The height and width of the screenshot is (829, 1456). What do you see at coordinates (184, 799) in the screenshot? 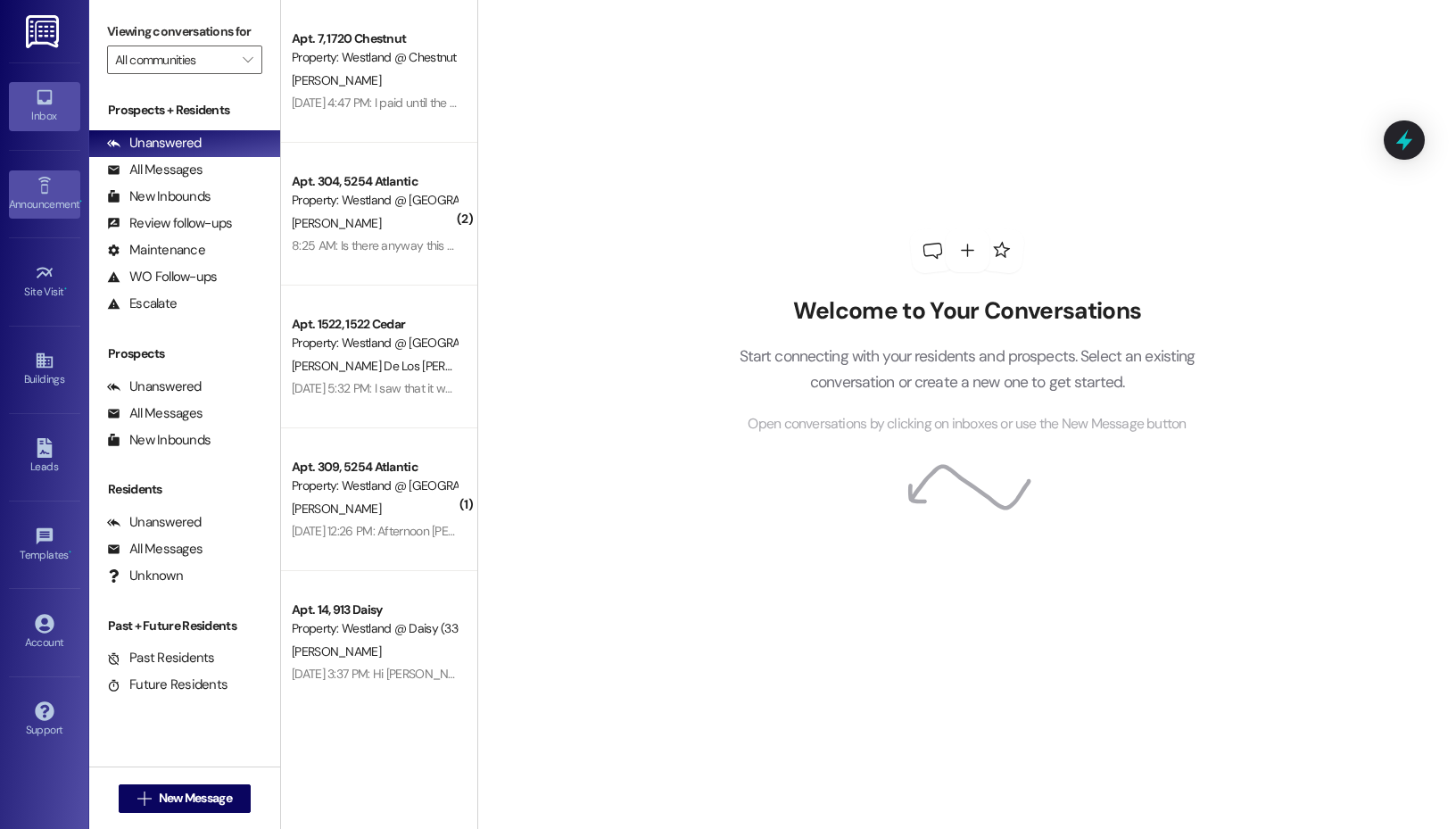
I see `button: New Message` at bounding box center [184, 799].